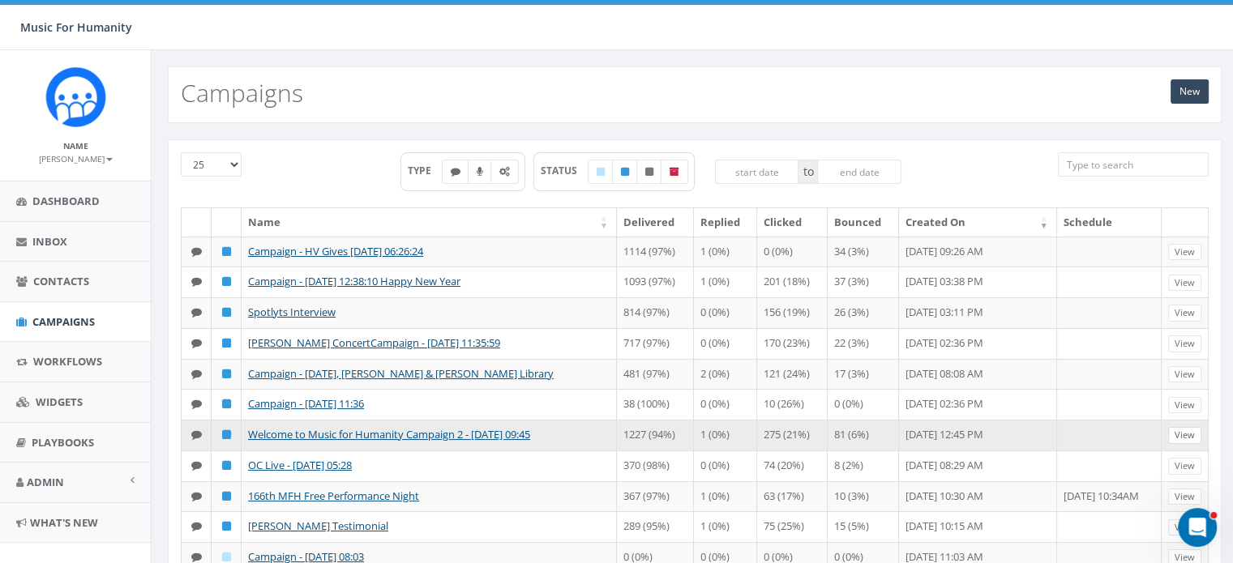 The image size is (1233, 563). What do you see at coordinates (807, 172) in the screenshot?
I see `span: to` at bounding box center [807, 172].